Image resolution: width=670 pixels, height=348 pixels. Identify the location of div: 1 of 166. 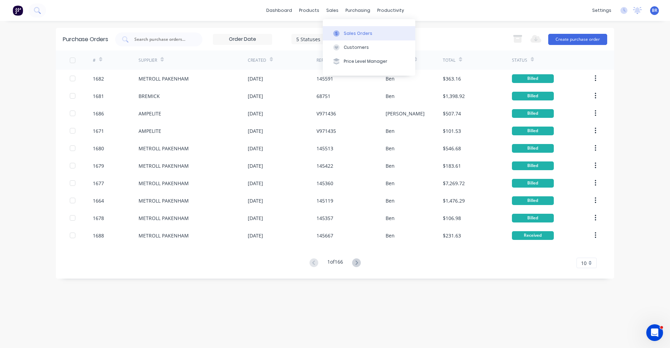
(335, 263).